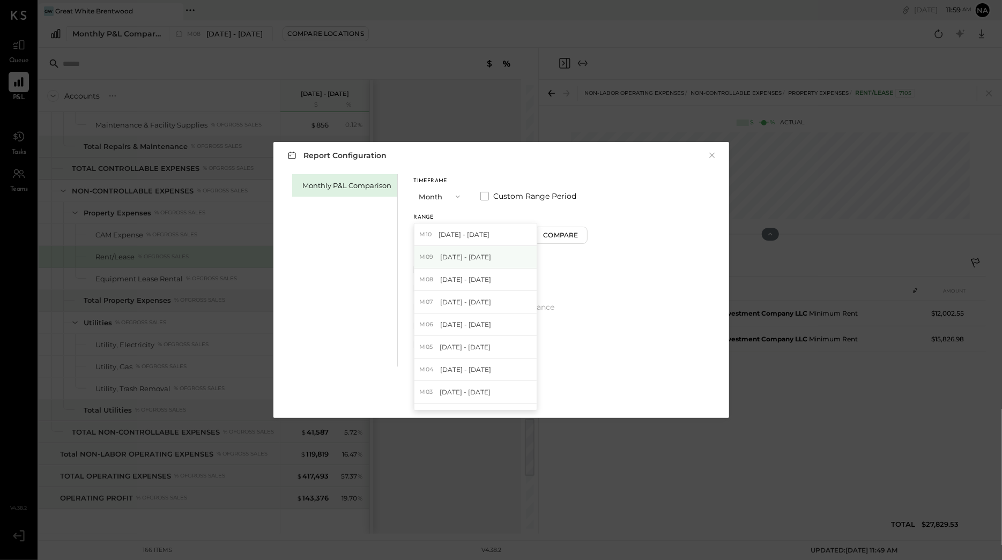  Describe the element at coordinates (336, 155) in the screenshot. I see `h3: Report Configuration` at that location.